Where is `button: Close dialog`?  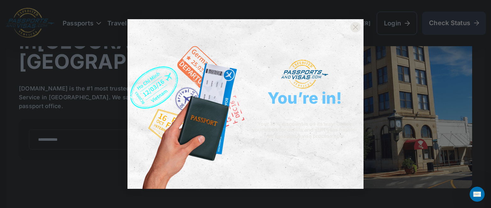
button: Close dialog is located at coordinates (356, 27).